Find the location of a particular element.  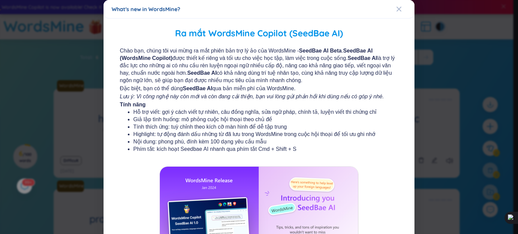

b: Tính năng is located at coordinates (133, 105).